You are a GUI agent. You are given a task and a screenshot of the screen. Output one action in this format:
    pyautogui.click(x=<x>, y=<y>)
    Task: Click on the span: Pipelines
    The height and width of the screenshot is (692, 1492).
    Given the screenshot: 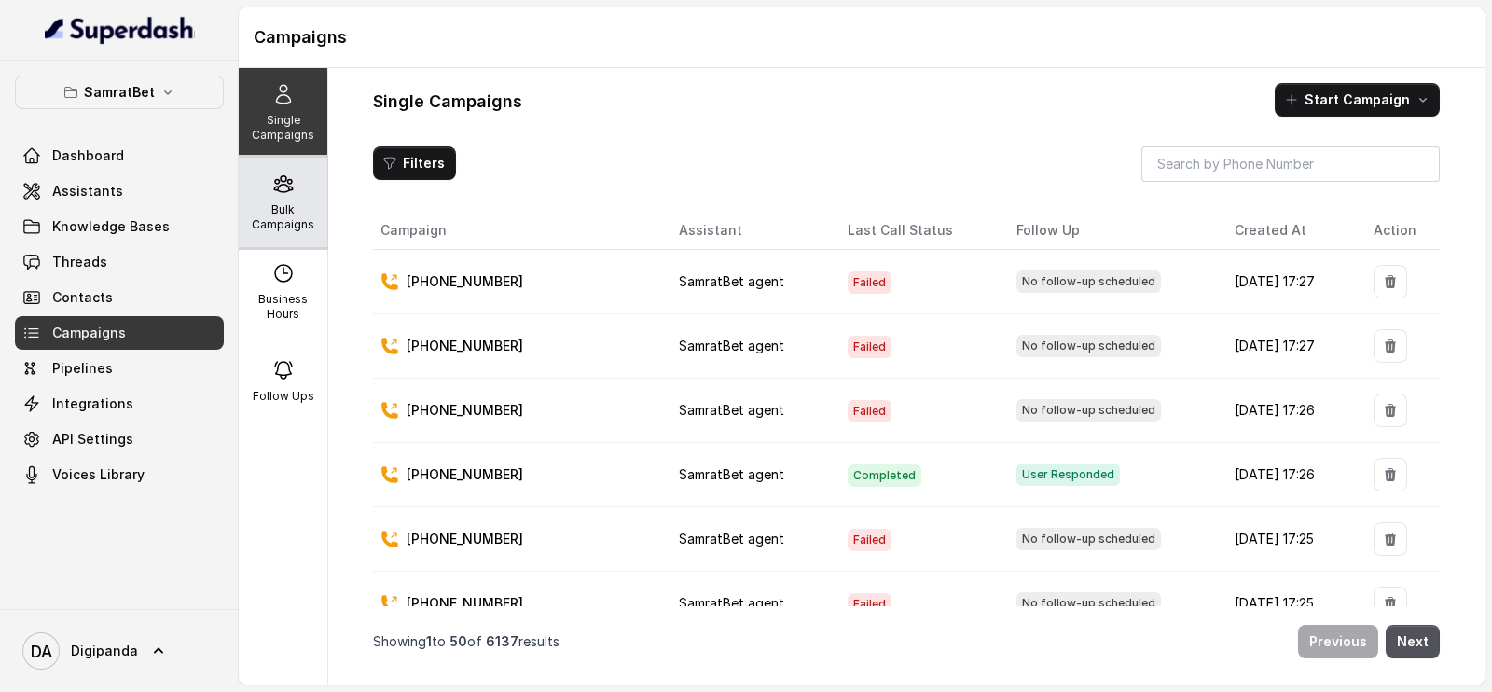 What is the action you would take?
    pyautogui.click(x=82, y=368)
    